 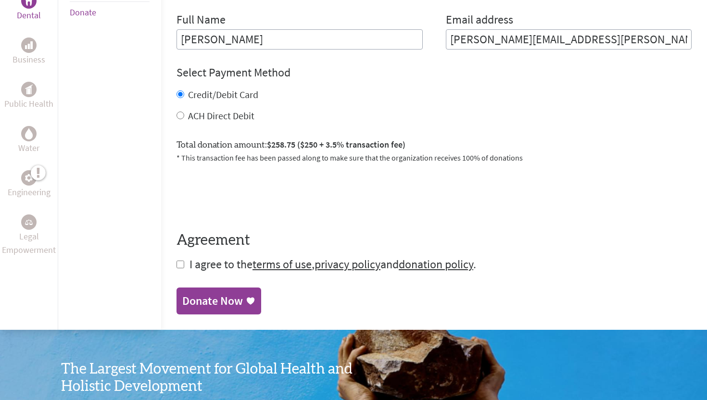 I want to click on img: Water, so click(x=29, y=133).